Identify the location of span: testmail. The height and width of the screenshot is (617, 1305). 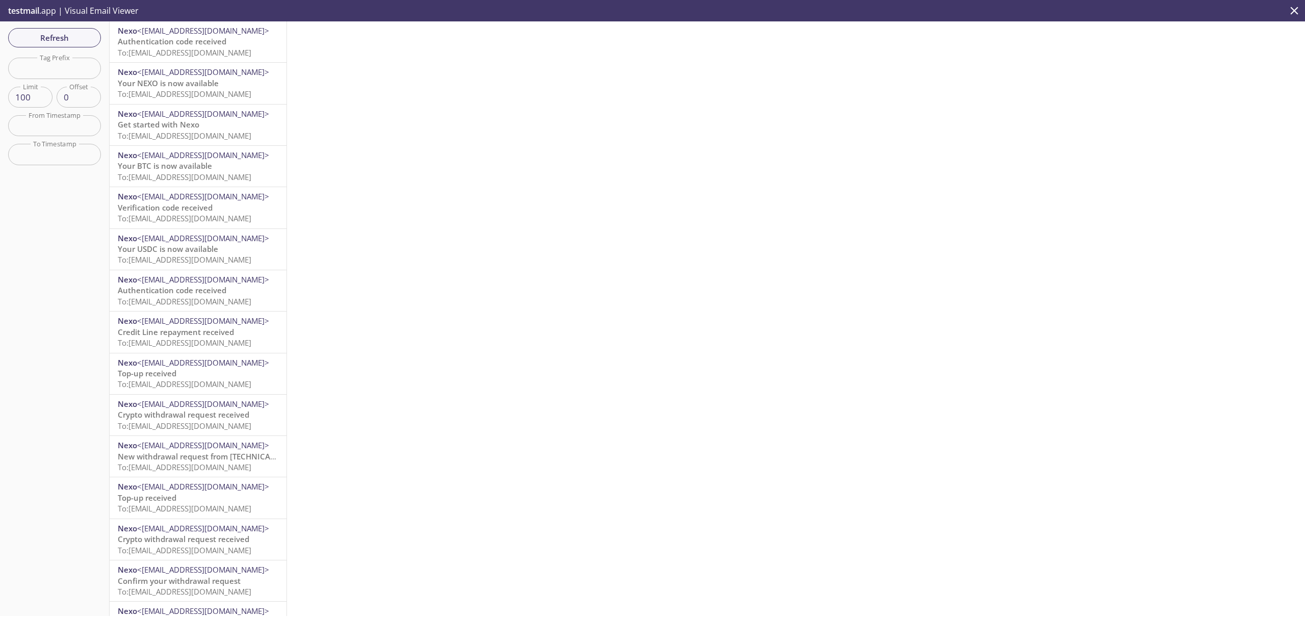
(23, 11).